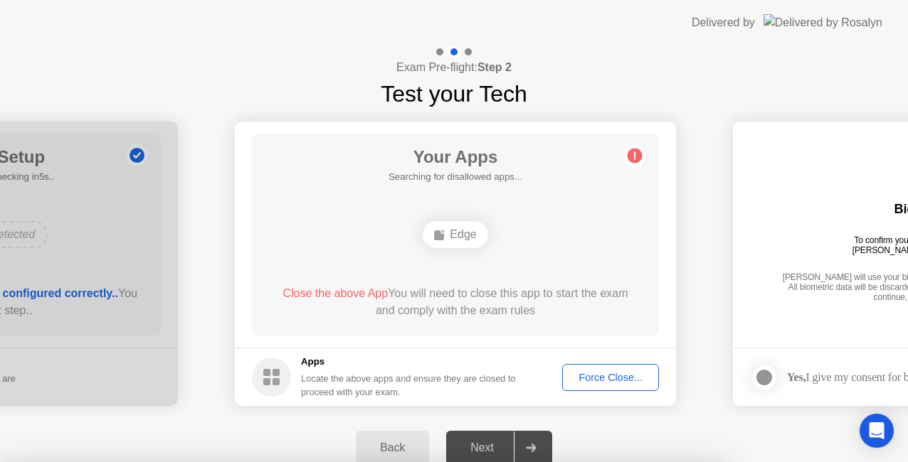 The image size is (908, 462). What do you see at coordinates (455, 177) in the screenshot?
I see `h5: Searching for disallowed apps...` at bounding box center [455, 177].